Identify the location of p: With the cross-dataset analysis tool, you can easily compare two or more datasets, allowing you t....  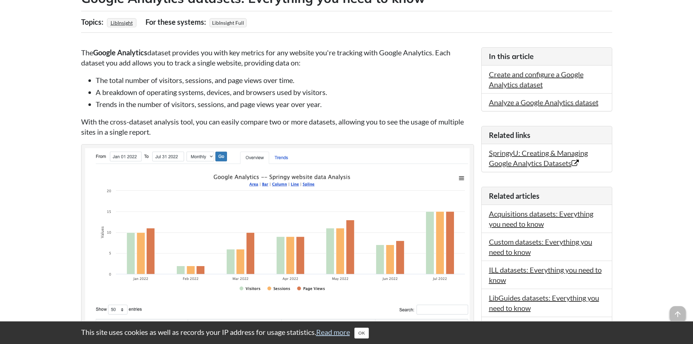
(278, 127).